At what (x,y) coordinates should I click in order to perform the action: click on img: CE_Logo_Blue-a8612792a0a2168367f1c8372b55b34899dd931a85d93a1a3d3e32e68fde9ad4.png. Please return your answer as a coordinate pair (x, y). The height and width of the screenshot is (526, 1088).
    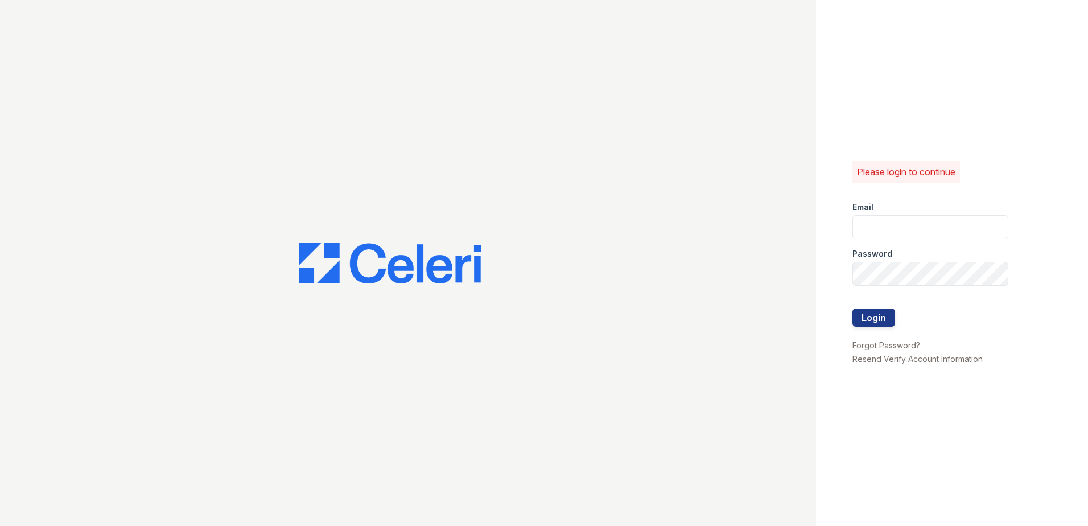
    Looking at the image, I should click on (390, 263).